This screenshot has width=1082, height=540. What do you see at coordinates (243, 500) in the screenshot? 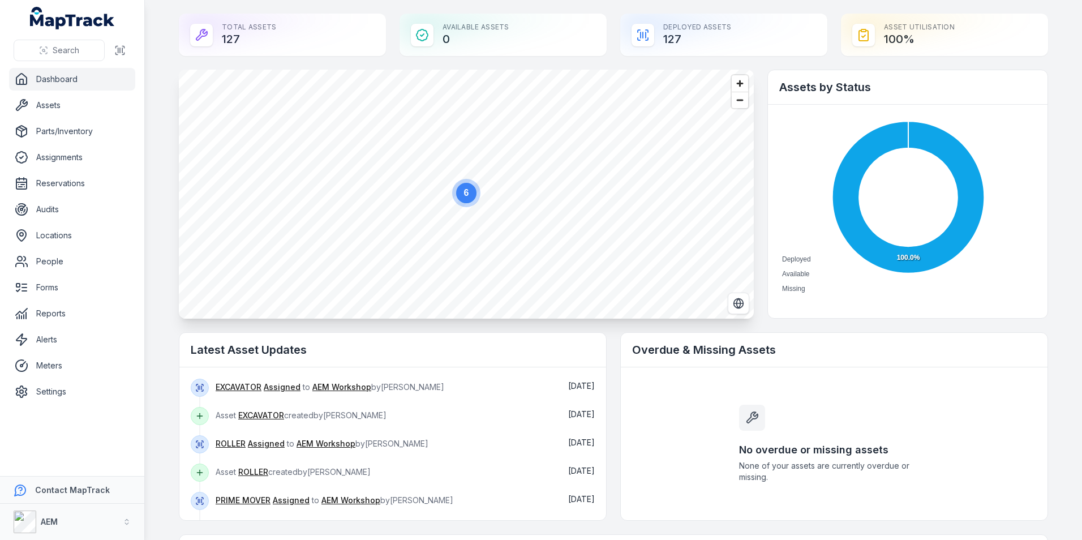
I see `a: PRIME MOVER` at bounding box center [243, 500].